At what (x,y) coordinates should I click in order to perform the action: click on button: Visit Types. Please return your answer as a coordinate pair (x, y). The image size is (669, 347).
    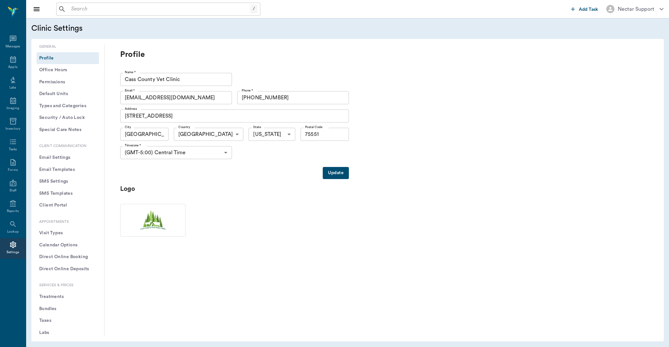
    Looking at the image, I should click on (68, 233).